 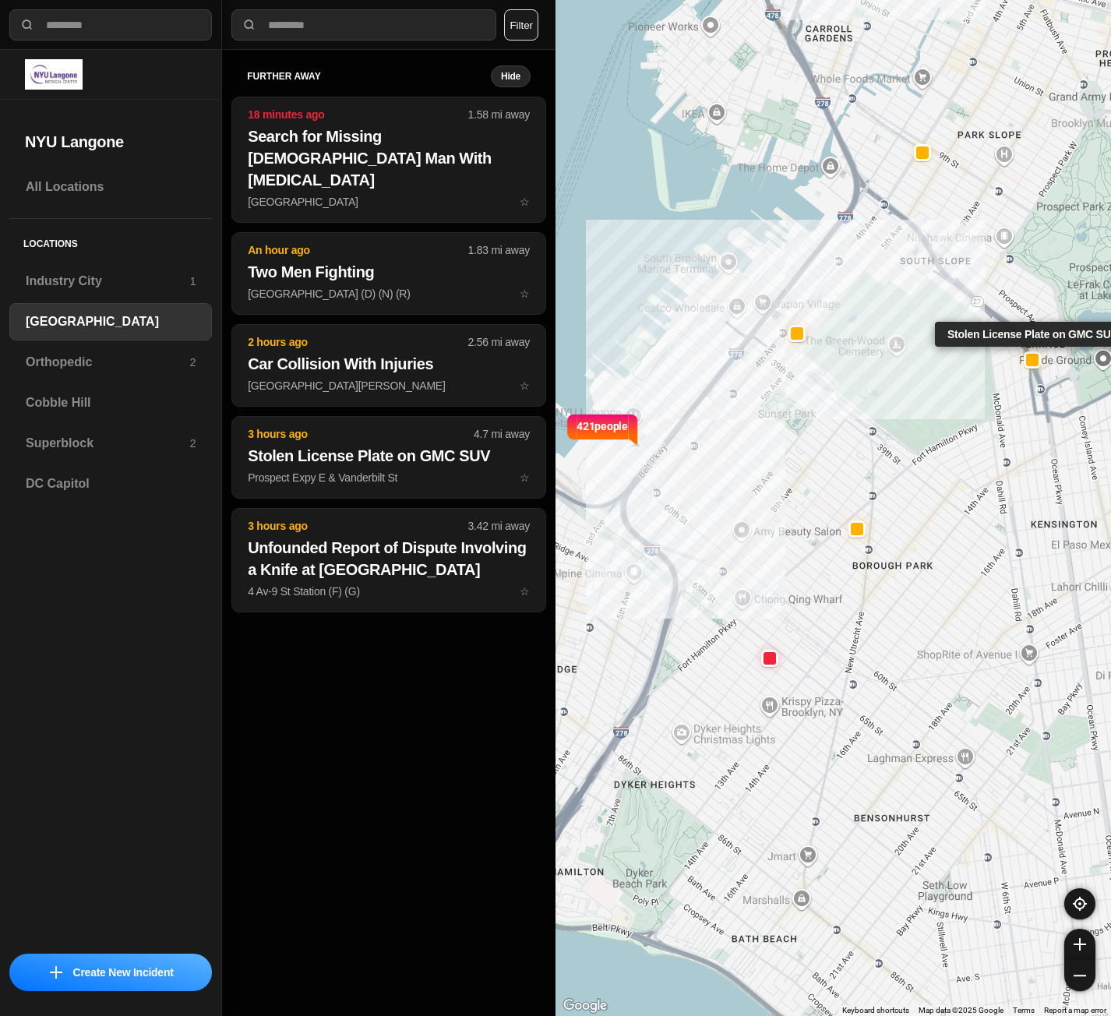 What do you see at coordinates (1024, 1010) in the screenshot?
I see `a: Terms` at bounding box center [1024, 1010].